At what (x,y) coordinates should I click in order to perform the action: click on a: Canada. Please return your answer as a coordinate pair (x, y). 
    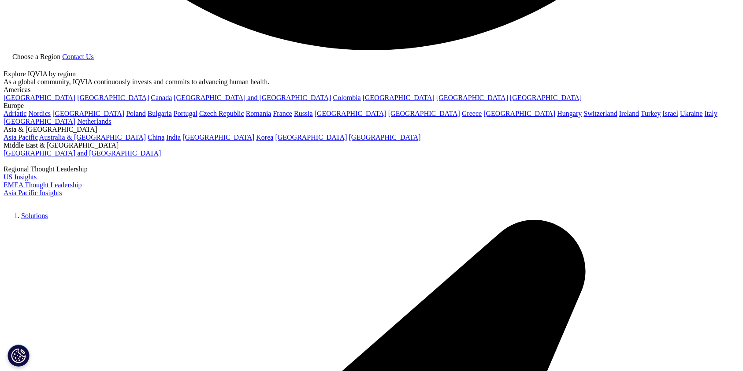
    Looking at the image, I should click on (161, 97).